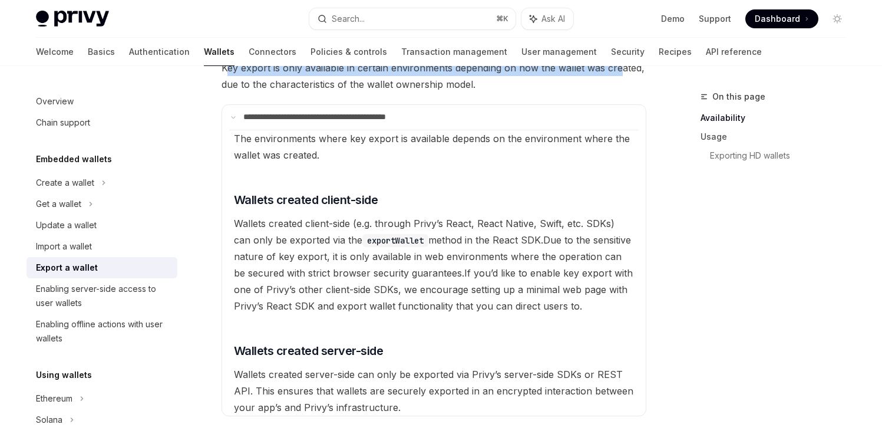 This screenshot has width=882, height=434. What do you see at coordinates (54, 398) in the screenshot?
I see `div: Ethereum` at bounding box center [54, 398].